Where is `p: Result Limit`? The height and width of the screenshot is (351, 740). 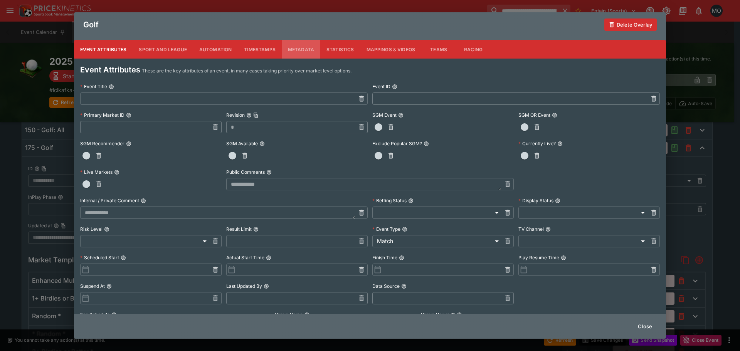
p: Result Limit is located at coordinates (239, 229).